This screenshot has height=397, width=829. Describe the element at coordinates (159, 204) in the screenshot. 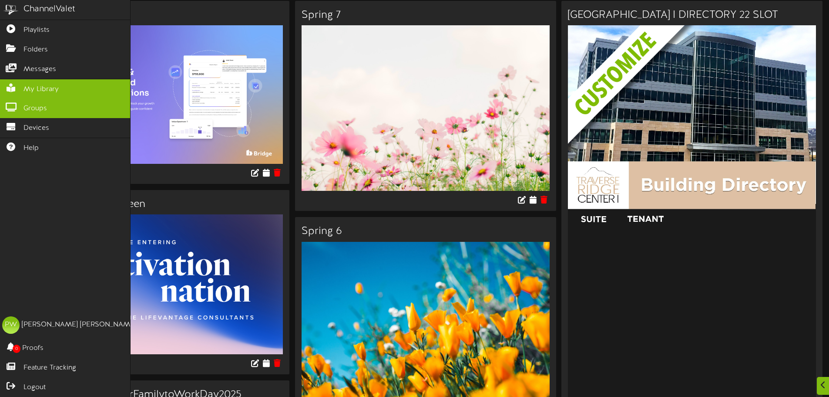

I see `h3: GC25LobbyTourScreen` at that location.